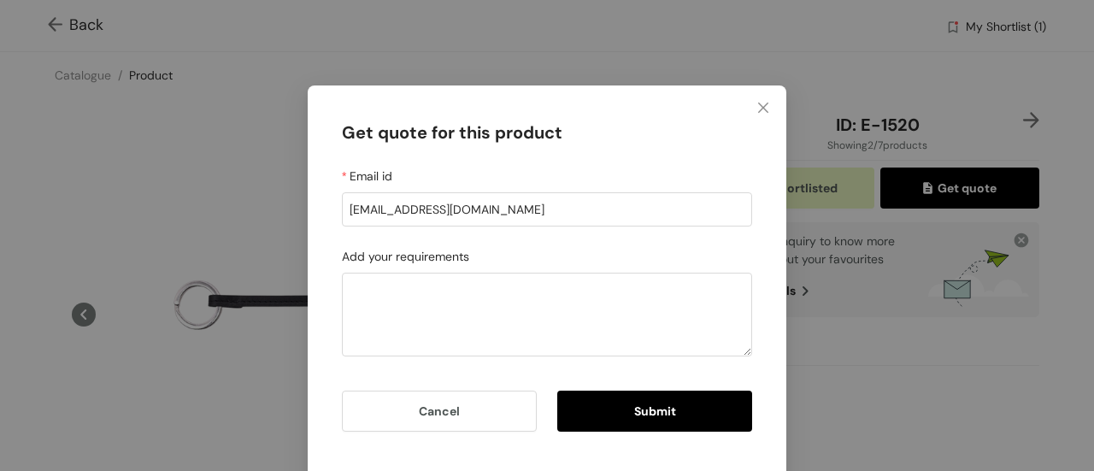  What do you see at coordinates (763, 108) in the screenshot?
I see `span: close` at bounding box center [763, 108].